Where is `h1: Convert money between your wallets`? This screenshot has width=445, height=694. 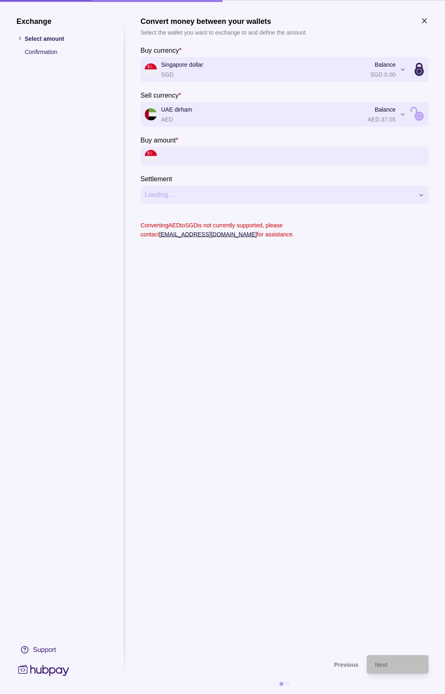 h1: Convert money between your wallets is located at coordinates (223, 21).